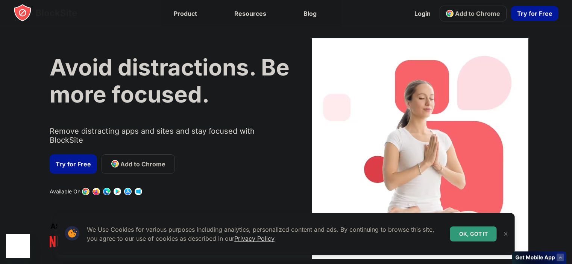 This screenshot has height=264, width=572. I want to click on a: Login, so click(422, 14).